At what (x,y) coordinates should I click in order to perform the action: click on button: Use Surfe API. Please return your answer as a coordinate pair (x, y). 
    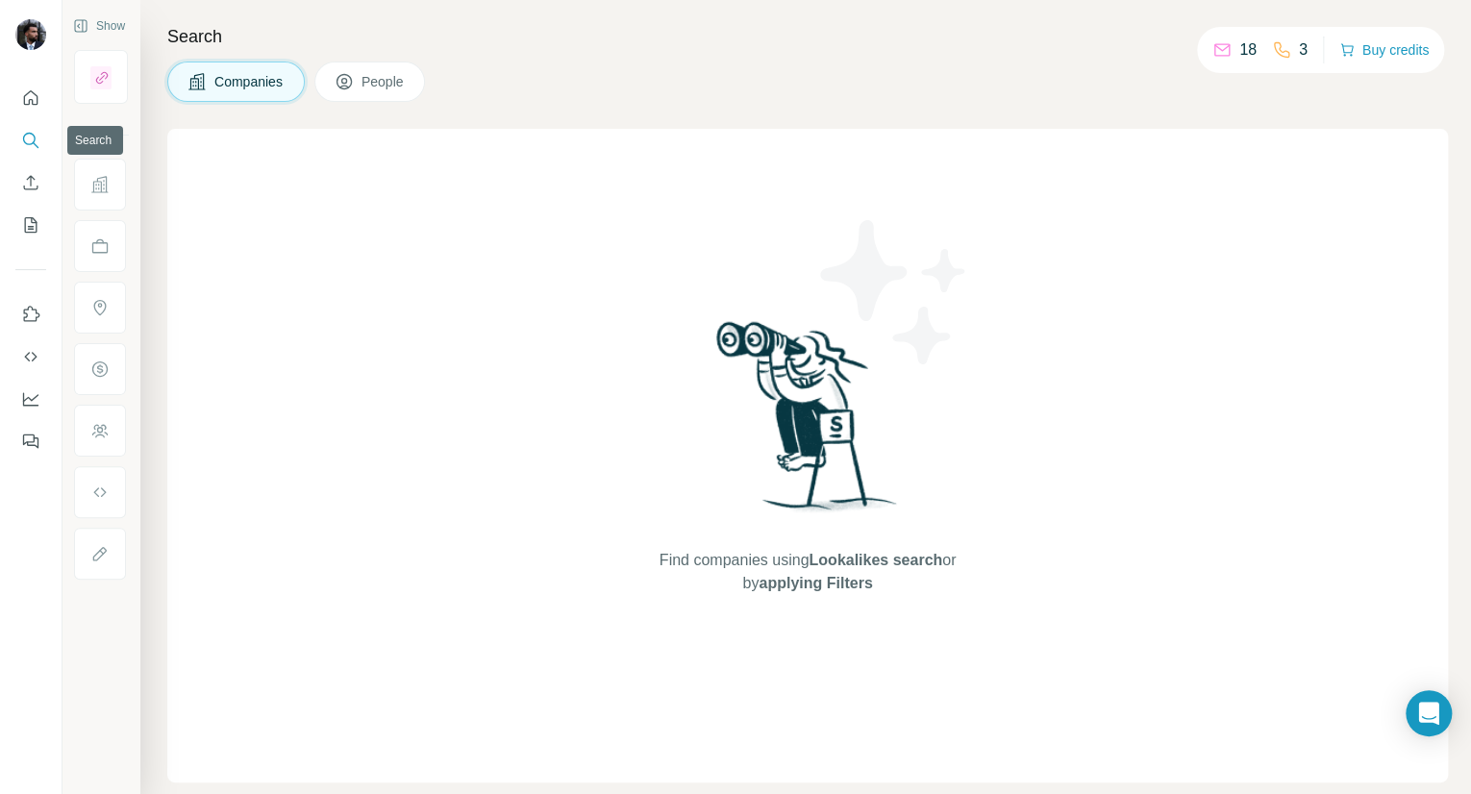
    Looking at the image, I should click on (31, 357).